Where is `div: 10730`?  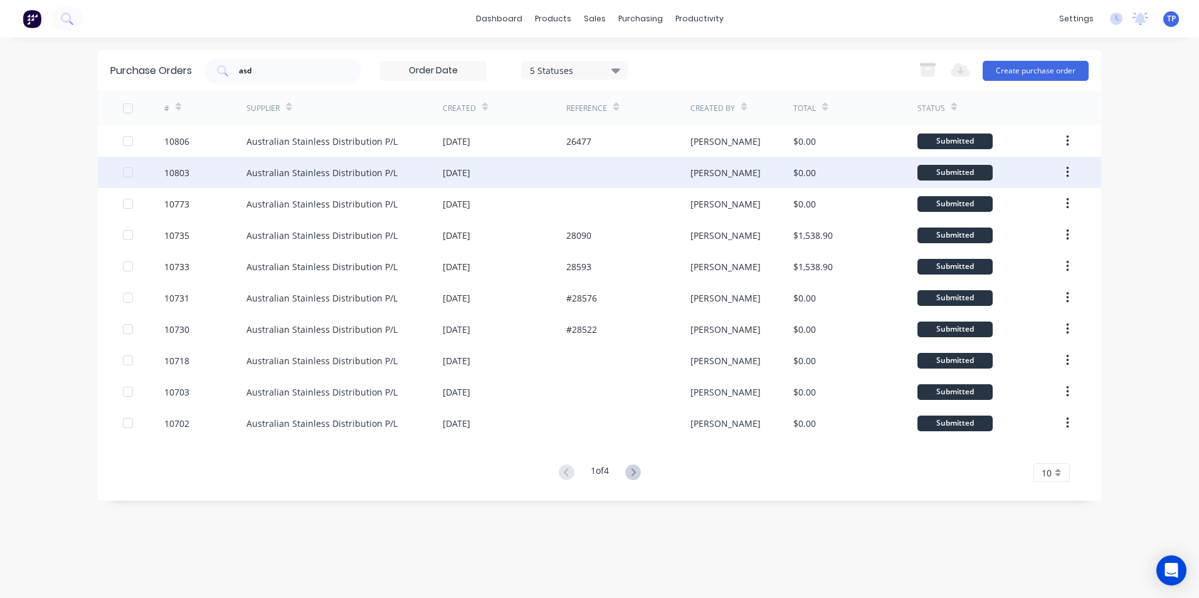 div: 10730 is located at coordinates (177, 329).